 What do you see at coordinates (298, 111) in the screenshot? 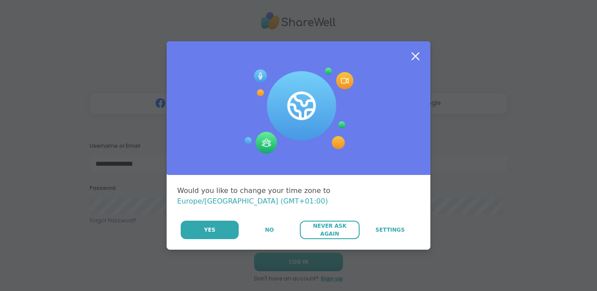
I see `img: Session Experience` at bounding box center [298, 111].